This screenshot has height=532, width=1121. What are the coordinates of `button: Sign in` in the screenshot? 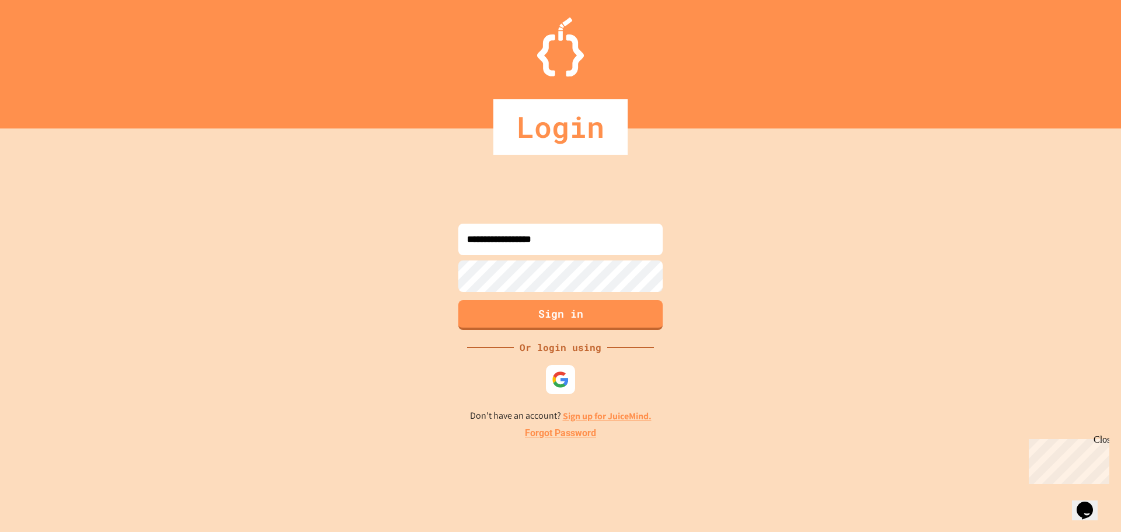 It's located at (560, 315).